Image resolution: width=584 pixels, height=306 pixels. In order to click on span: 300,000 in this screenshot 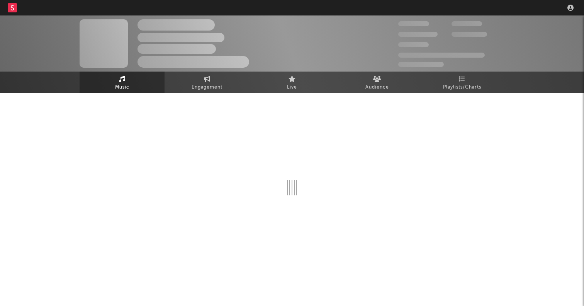, I will do `click(414, 24)`.